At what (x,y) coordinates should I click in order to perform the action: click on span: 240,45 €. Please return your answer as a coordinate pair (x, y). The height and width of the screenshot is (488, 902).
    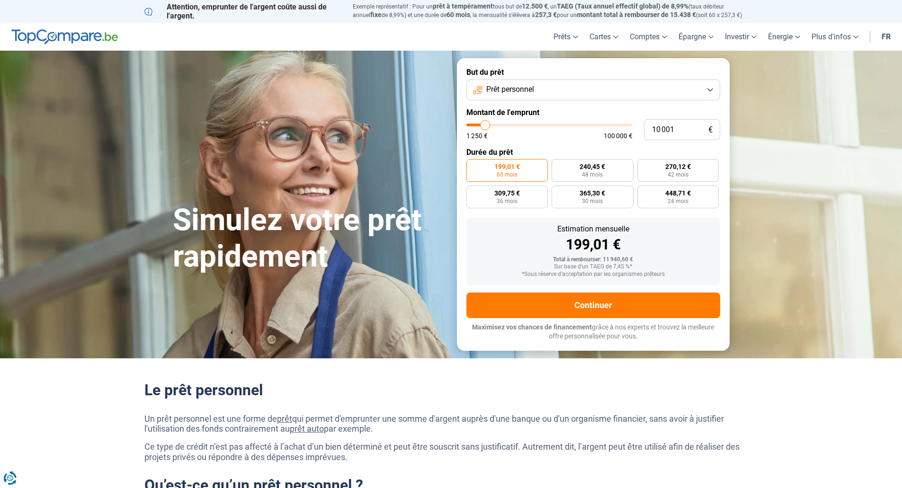
    Looking at the image, I should click on (592, 167).